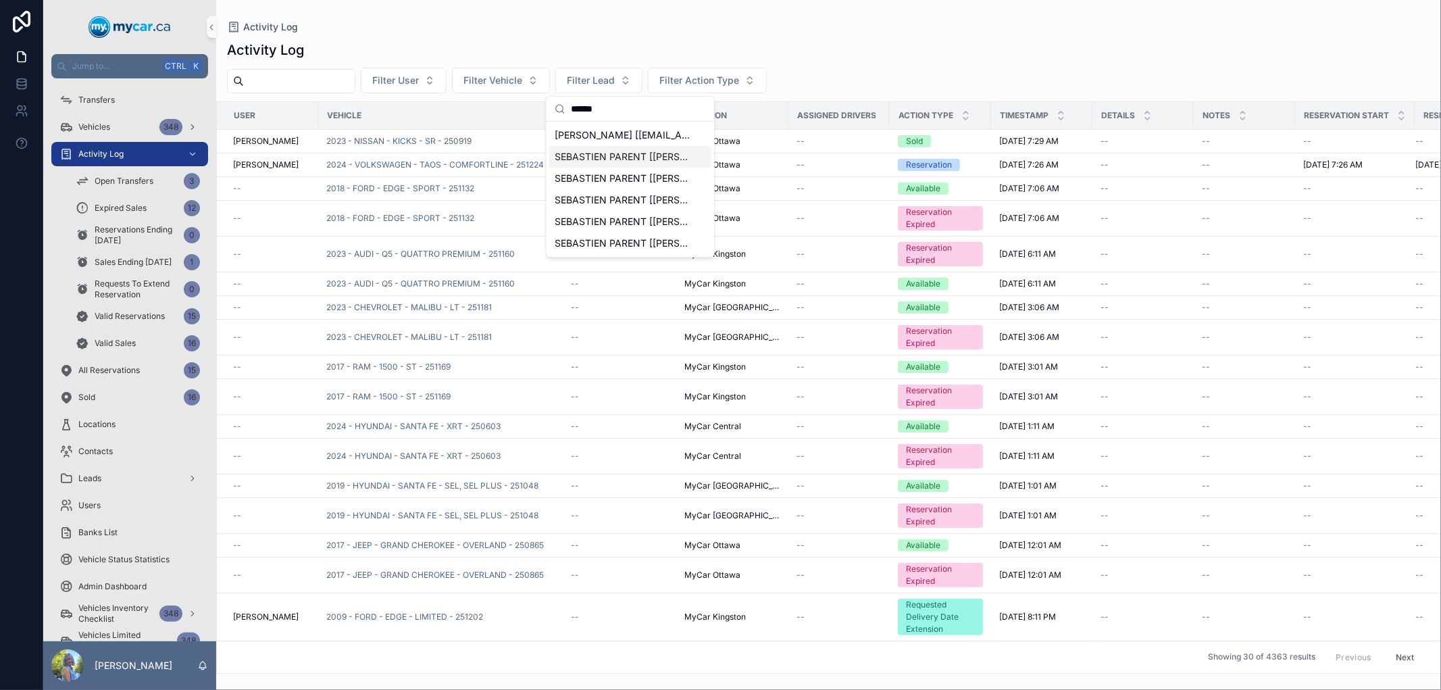 This screenshot has width=1441, height=690. Describe the element at coordinates (923, 188) in the screenshot. I see `div: Available` at that location.